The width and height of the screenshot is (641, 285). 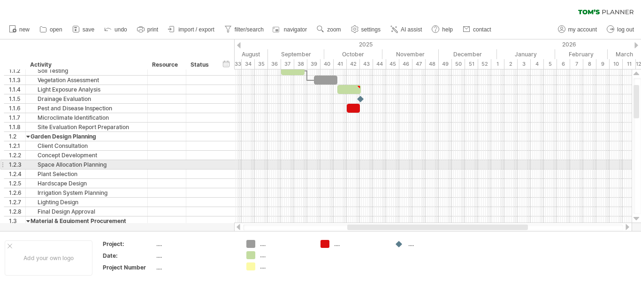 I want to click on span: filter/search, so click(x=249, y=30).